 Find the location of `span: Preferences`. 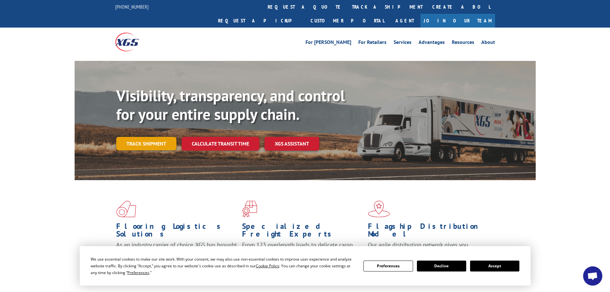

span: Preferences is located at coordinates (138, 272).